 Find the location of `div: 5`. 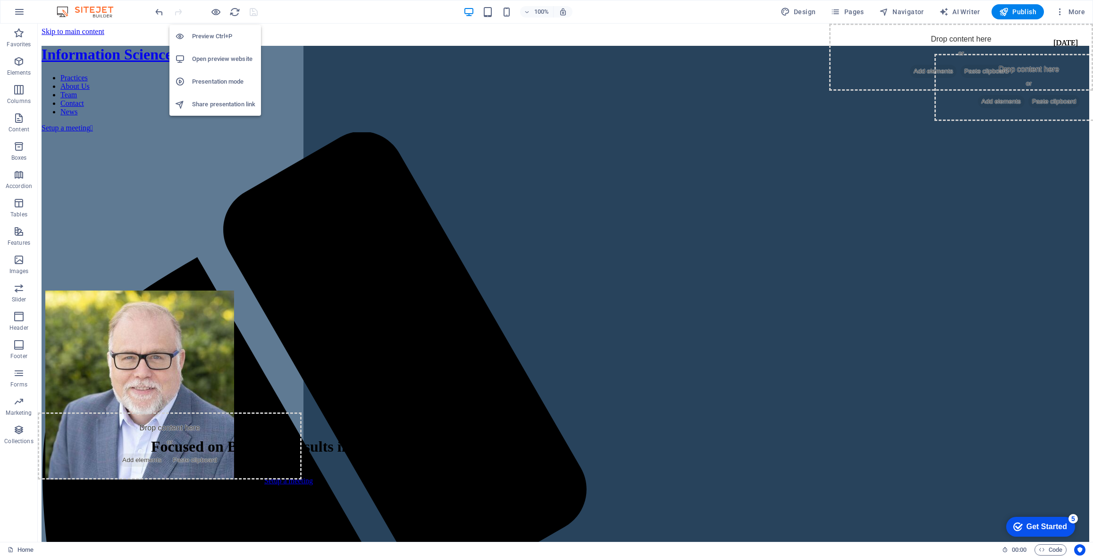

div: 5 is located at coordinates (75, 7).